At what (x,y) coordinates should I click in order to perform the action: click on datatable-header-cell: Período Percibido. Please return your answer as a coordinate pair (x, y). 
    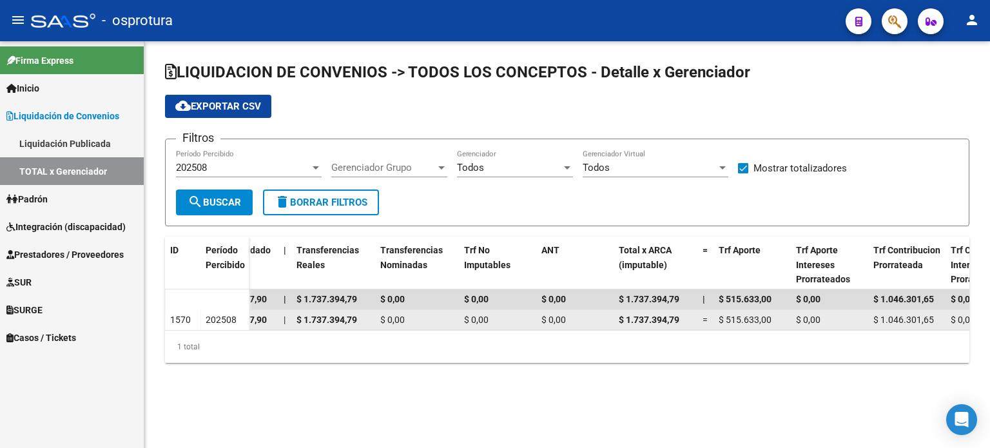
    Looking at the image, I should click on (224, 264).